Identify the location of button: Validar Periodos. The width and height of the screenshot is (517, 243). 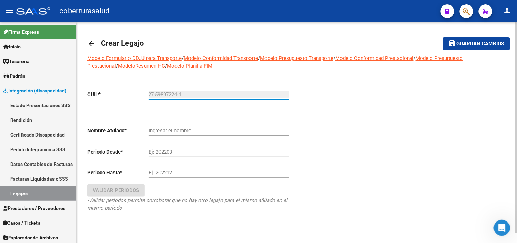
(116, 190).